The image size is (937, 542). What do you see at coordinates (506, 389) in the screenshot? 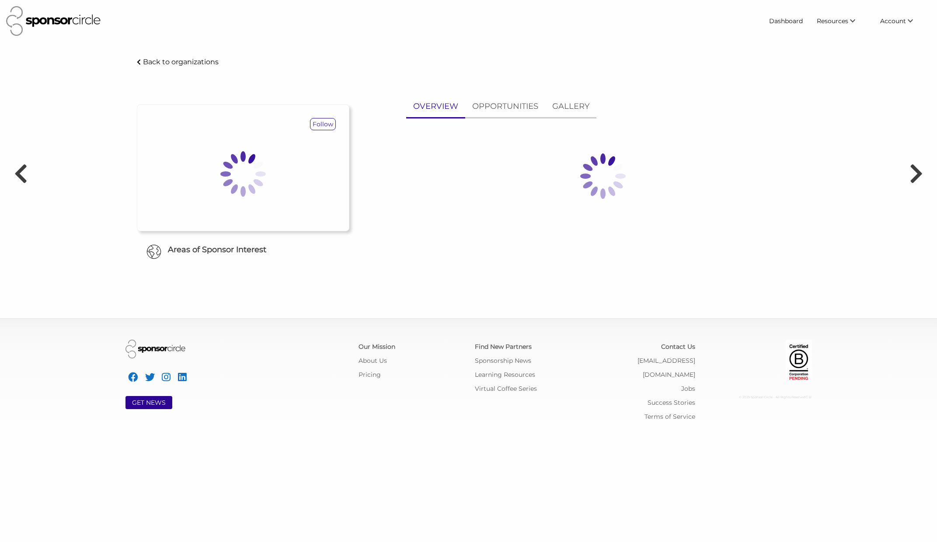
I see `a: Virtual Coffee Series` at bounding box center [506, 389].